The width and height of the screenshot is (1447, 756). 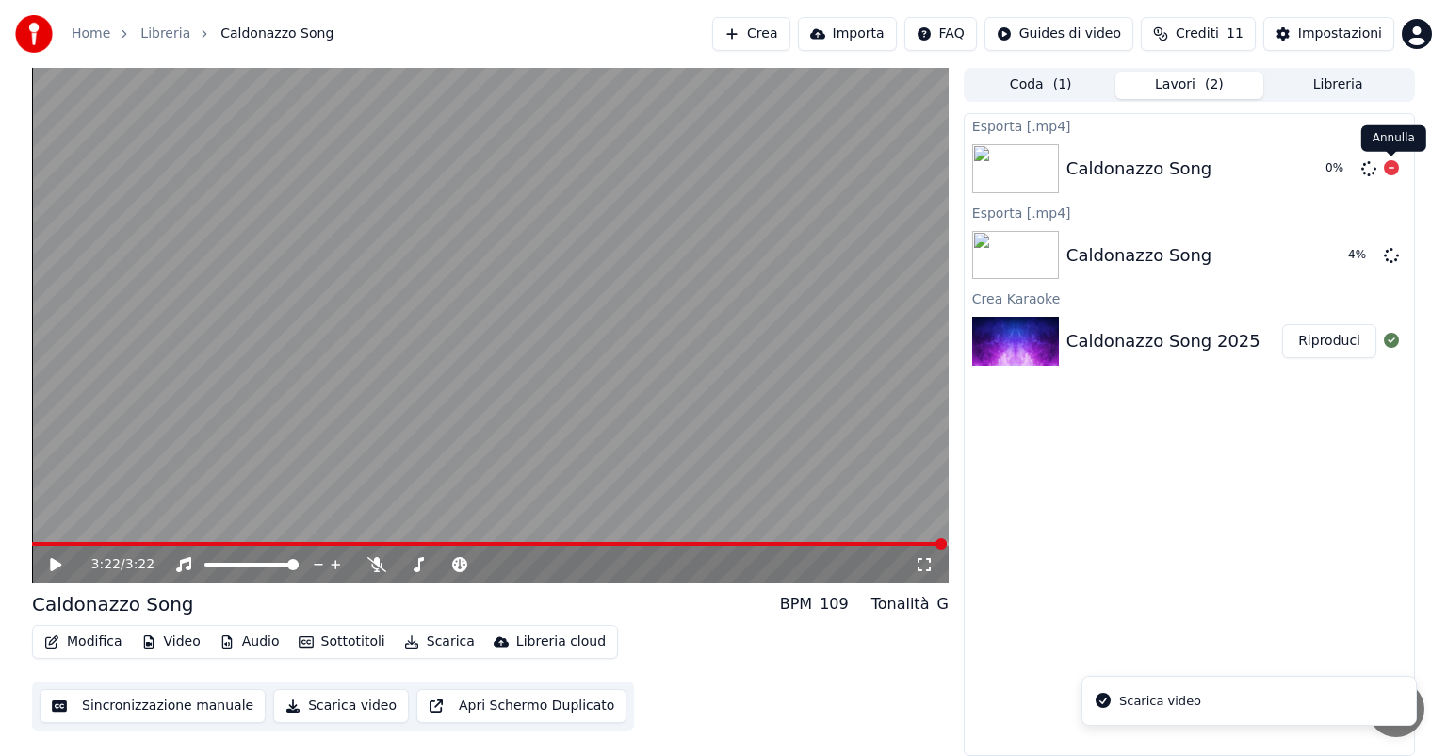 I want to click on button: Coda, so click(x=1041, y=85).